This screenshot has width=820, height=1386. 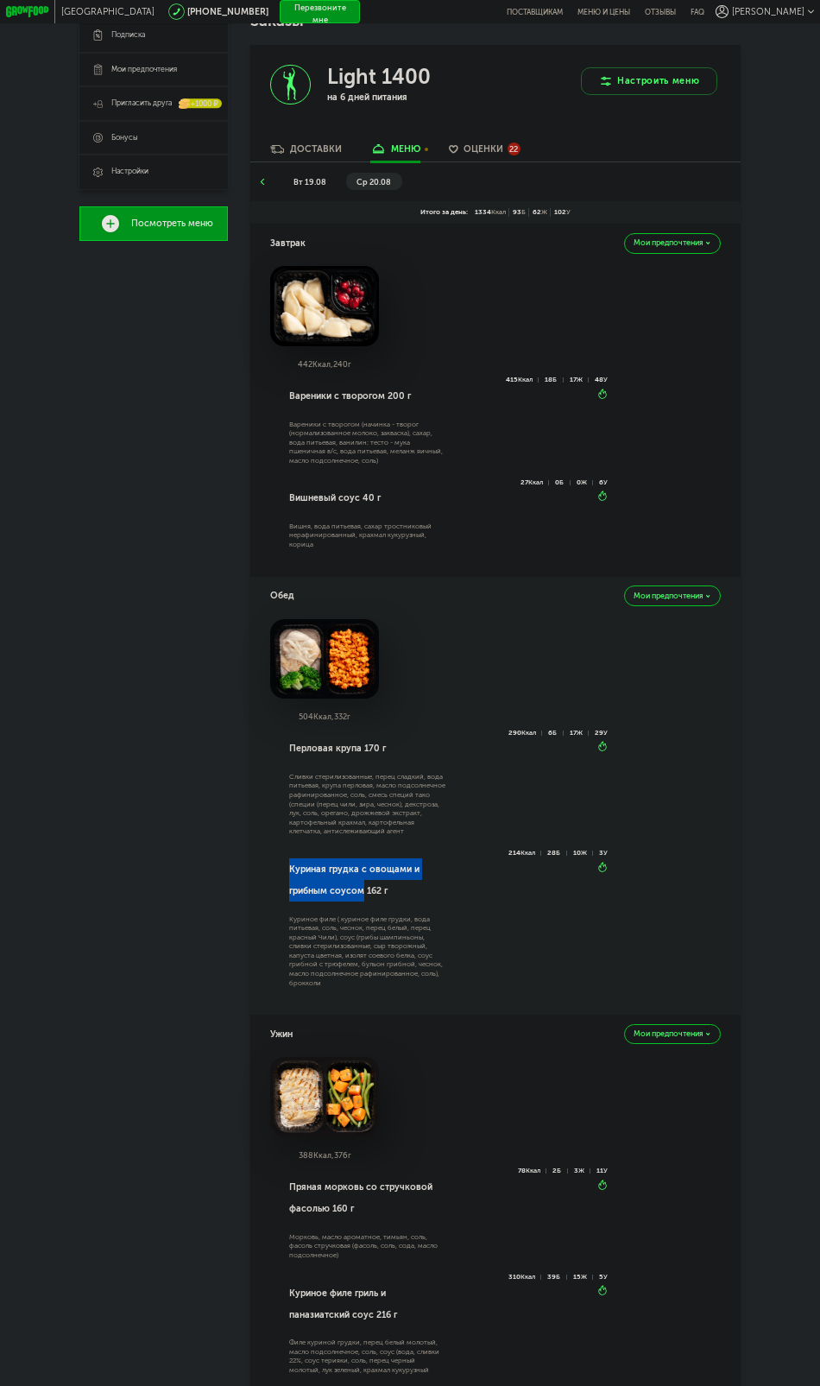 What do you see at coordinates (281, 1034) in the screenshot?
I see `h4: Ужин` at bounding box center [281, 1034].